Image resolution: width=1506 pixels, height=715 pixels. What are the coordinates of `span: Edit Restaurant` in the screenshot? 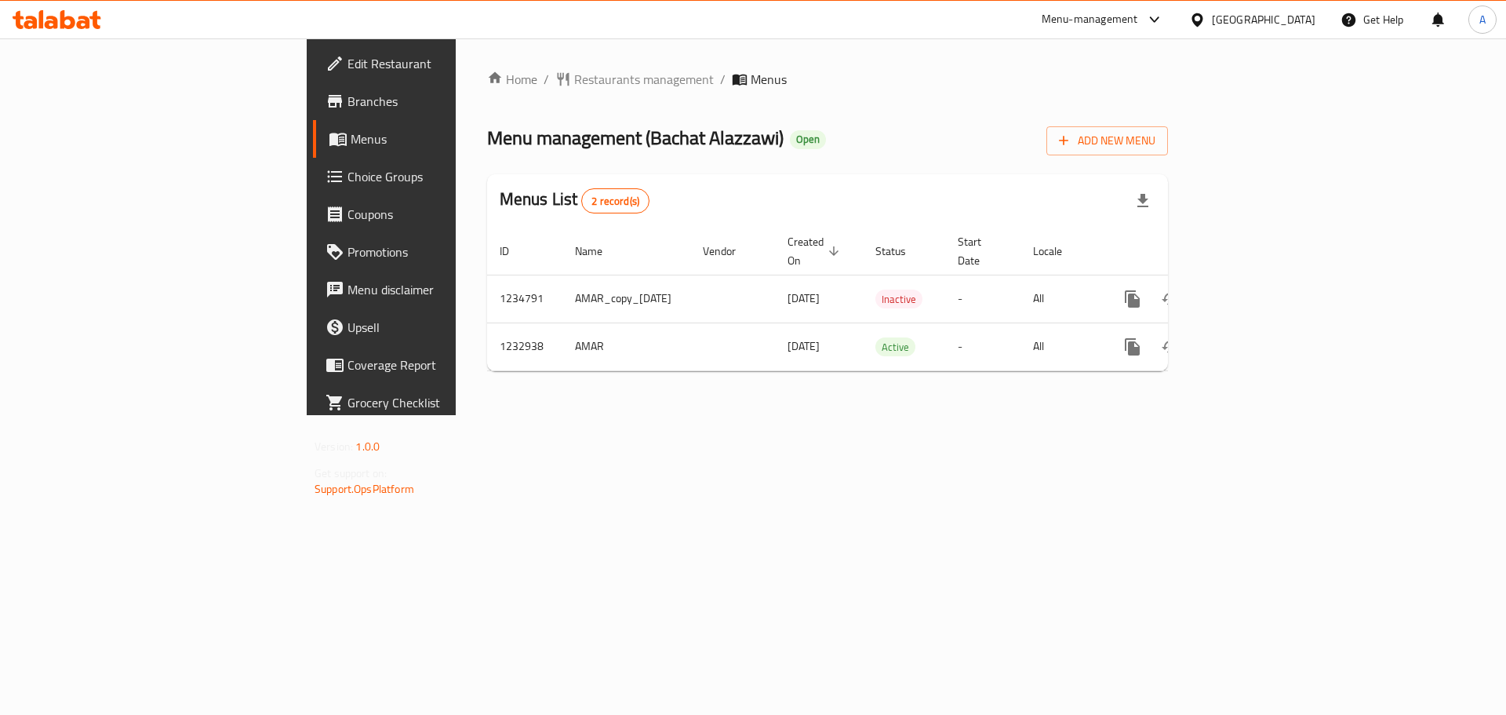 It's located at (446, 64).